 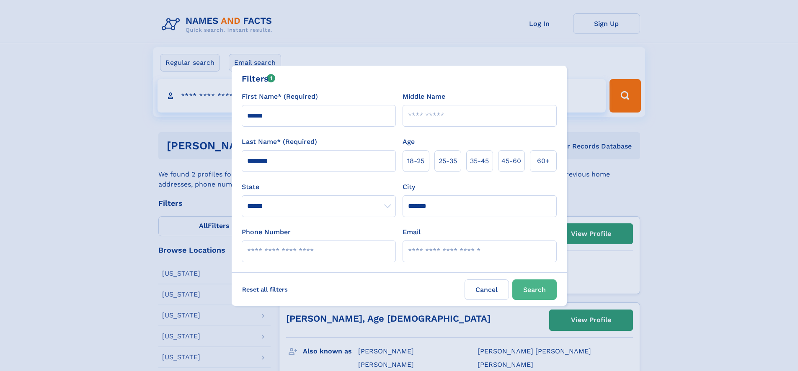 What do you see at coordinates (258, 79) in the screenshot?
I see `div: Filters` at bounding box center [258, 79].